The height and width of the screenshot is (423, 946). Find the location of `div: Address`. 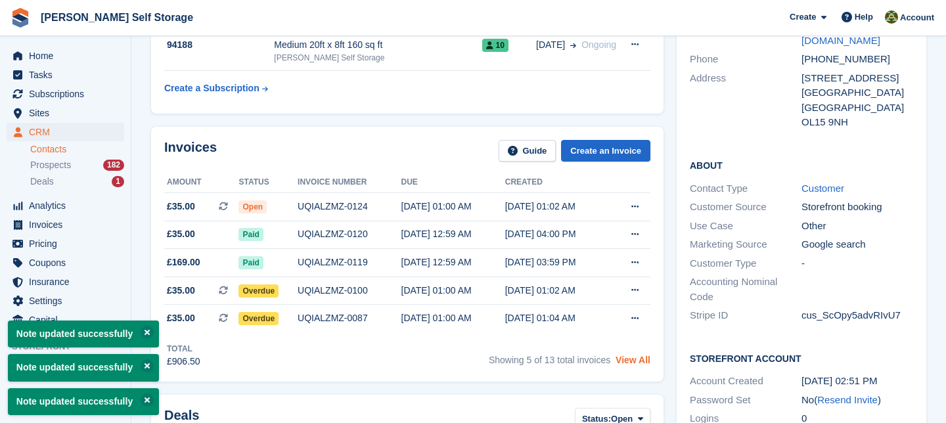

div: Address is located at coordinates (746, 101).